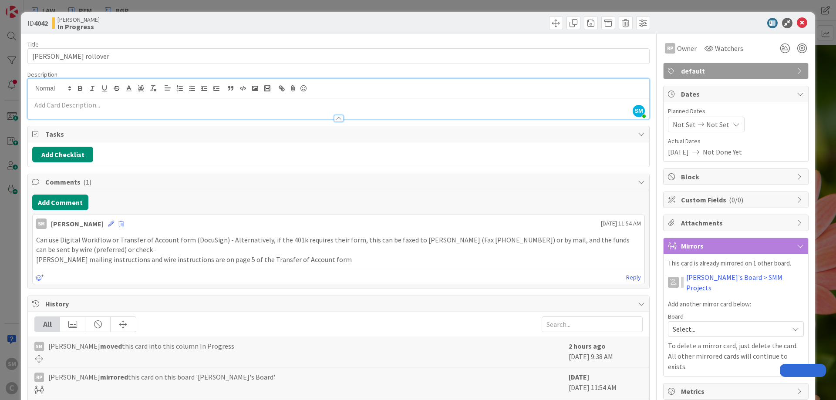 Image resolution: width=836 pixels, height=400 pixels. Describe the element at coordinates (737, 71) in the screenshot. I see `span: default` at that location.